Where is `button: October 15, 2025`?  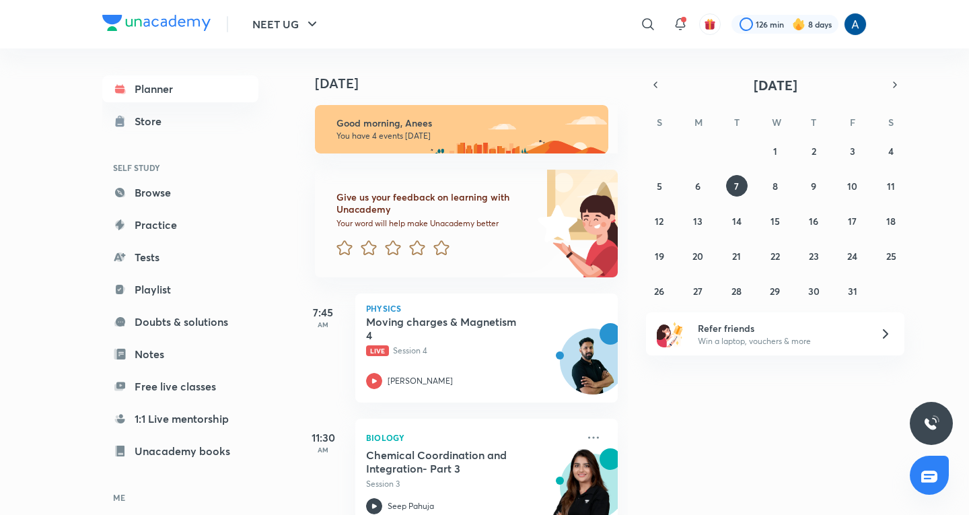
button: October 15, 2025 is located at coordinates (775, 221).